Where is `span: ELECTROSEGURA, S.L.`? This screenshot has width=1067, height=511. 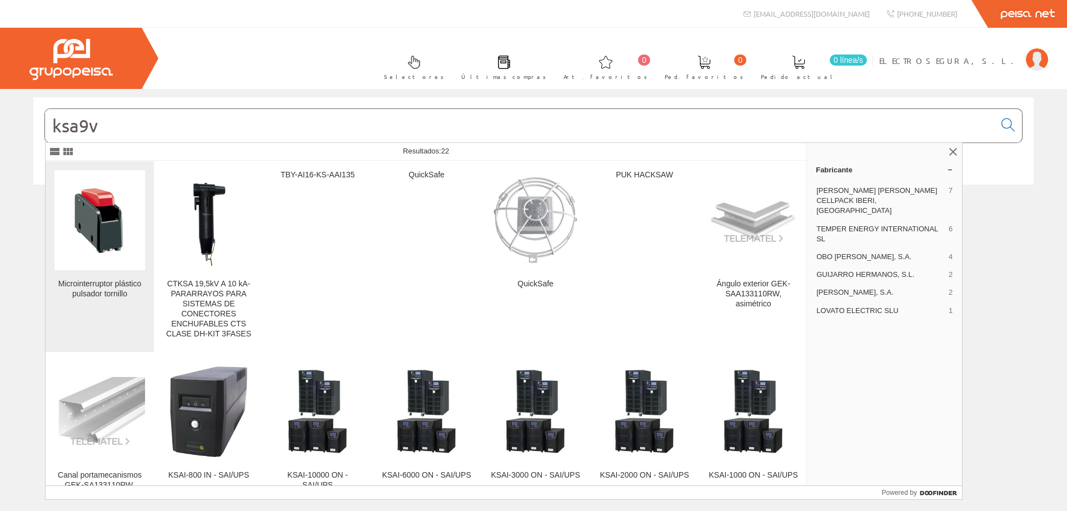
span: ELECTROSEGURA, S.L. is located at coordinates (950, 61).